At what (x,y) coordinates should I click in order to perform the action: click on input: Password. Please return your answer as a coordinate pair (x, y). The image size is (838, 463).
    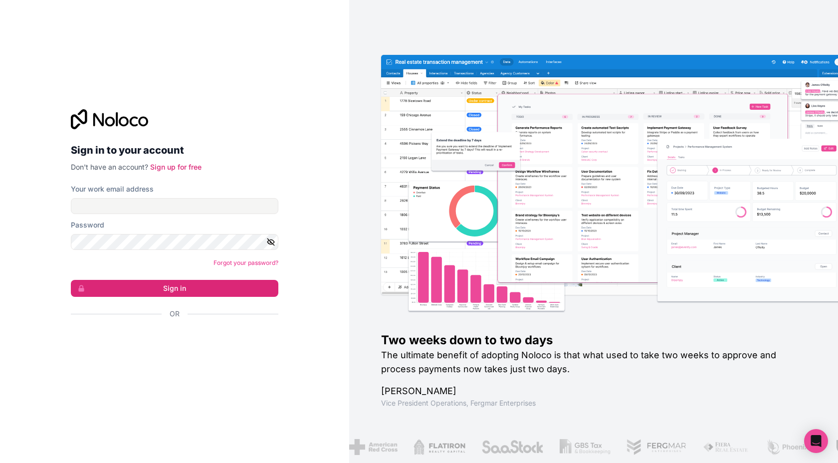
    Looking at the image, I should click on (175, 242).